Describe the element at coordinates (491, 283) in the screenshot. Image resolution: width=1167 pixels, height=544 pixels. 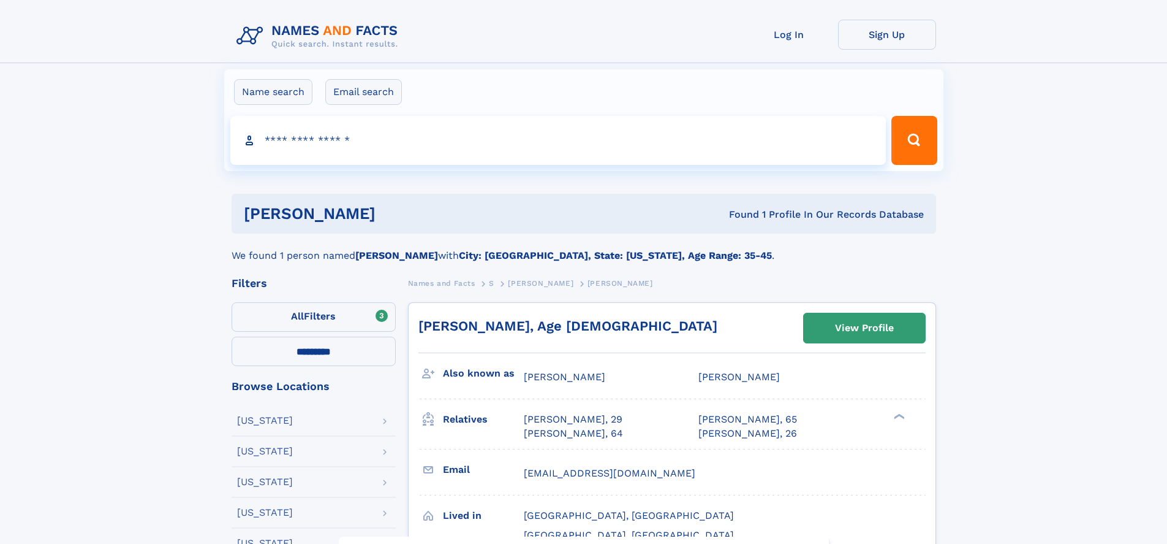
I see `a: S` at that location.